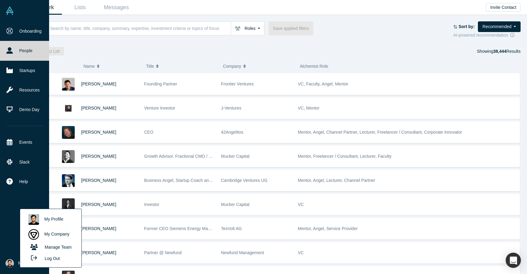  Describe the element at coordinates (163, 253) in the screenshot. I see `span: Partner @ Newfund` at that location.